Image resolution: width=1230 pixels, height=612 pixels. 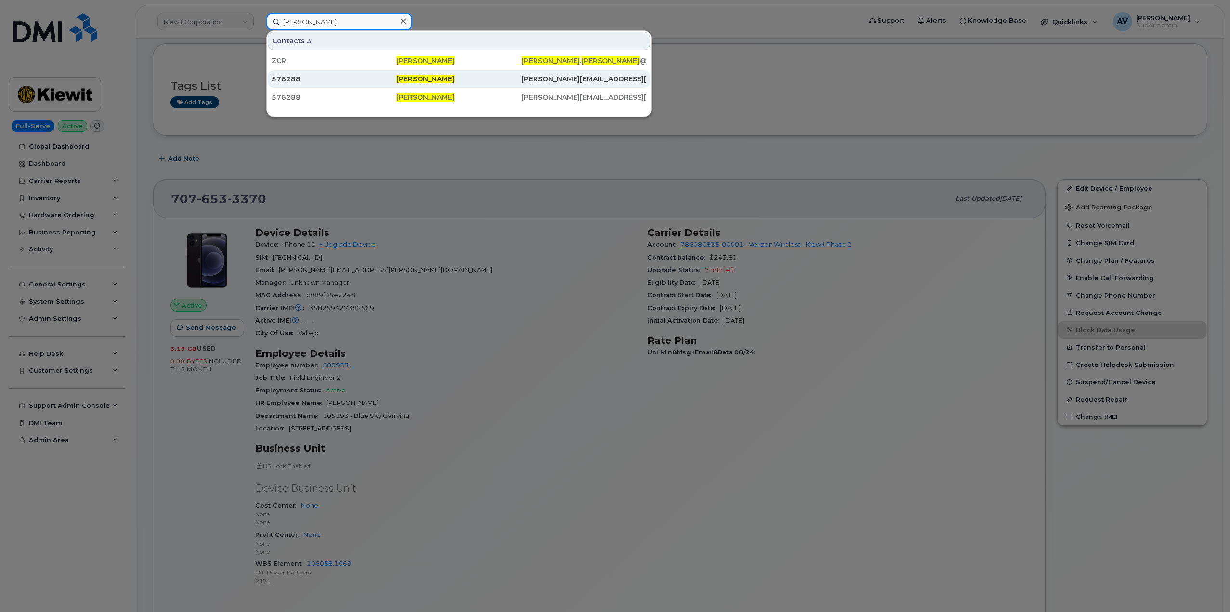 What do you see at coordinates (339, 22) in the screenshot?
I see `input: Find something...` at bounding box center [339, 22].